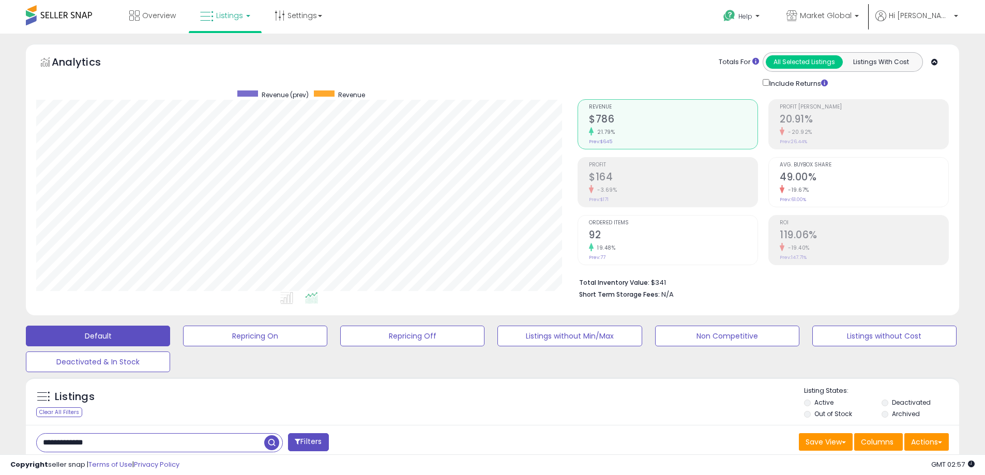  What do you see at coordinates (667, 294) in the screenshot?
I see `span: N/A` at bounding box center [667, 294].